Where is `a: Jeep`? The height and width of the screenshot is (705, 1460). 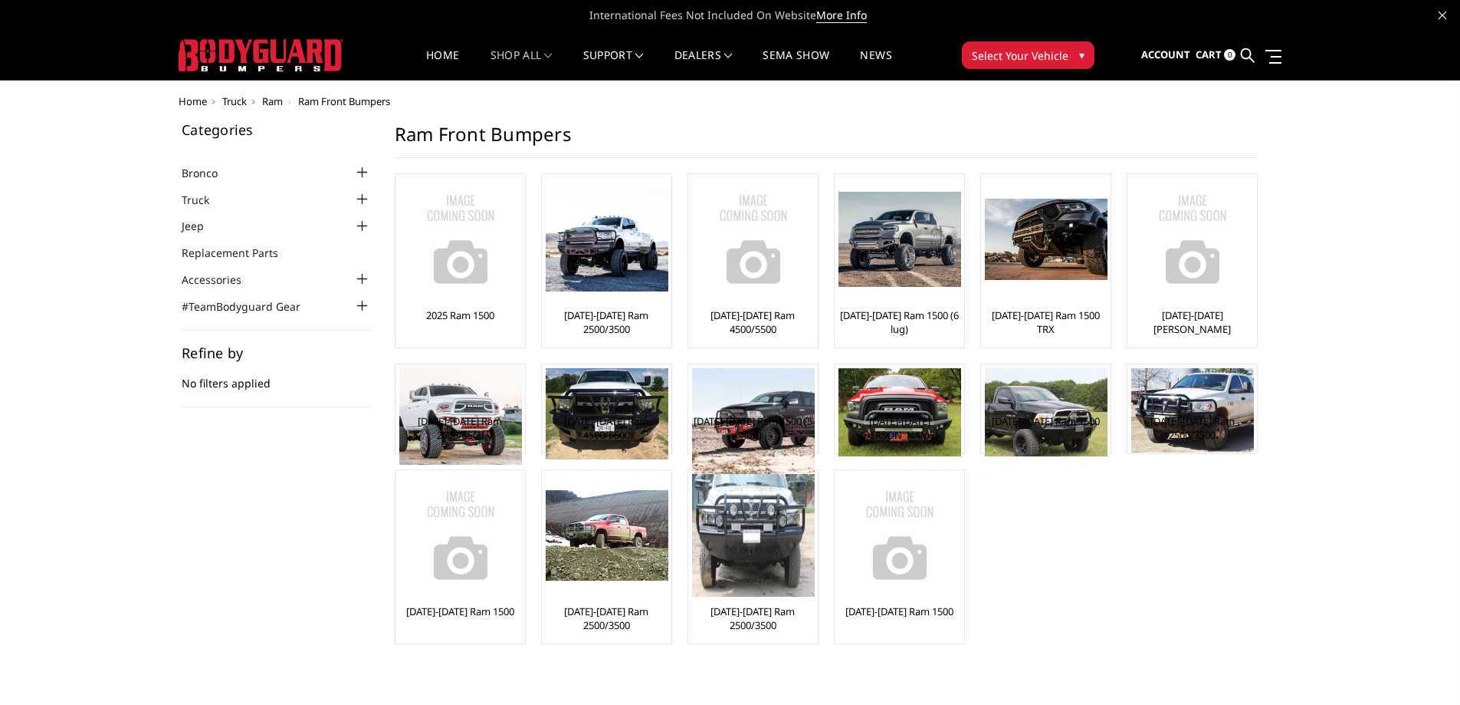 a: Jeep is located at coordinates (202, 225).